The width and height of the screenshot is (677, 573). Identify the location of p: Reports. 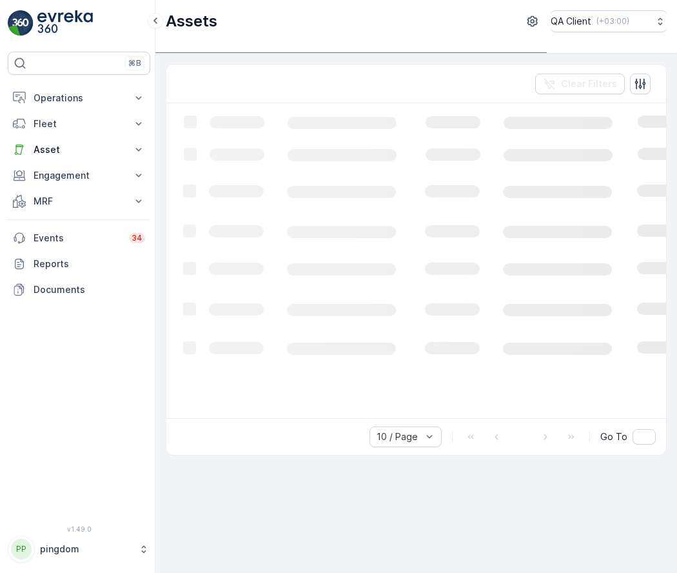
(89, 264).